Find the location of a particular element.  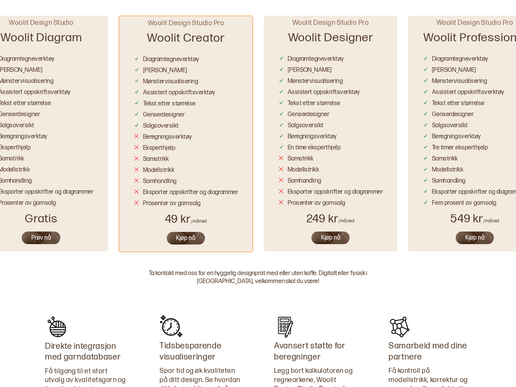

div: Samarbeid med dine partnere is located at coordinates (430, 351).